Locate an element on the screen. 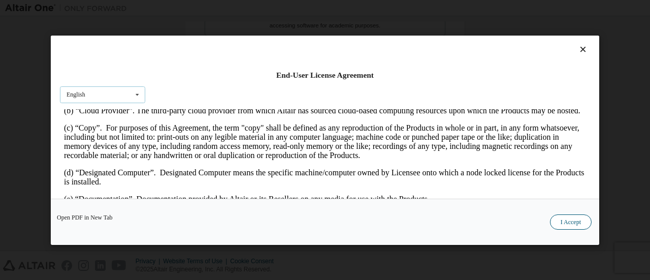 Image resolution: width=650 pixels, height=280 pixels. p: (f) “Independent Software Vendor” or “ISV”. An independent software company that provides its pro... is located at coordinates (265, 112).